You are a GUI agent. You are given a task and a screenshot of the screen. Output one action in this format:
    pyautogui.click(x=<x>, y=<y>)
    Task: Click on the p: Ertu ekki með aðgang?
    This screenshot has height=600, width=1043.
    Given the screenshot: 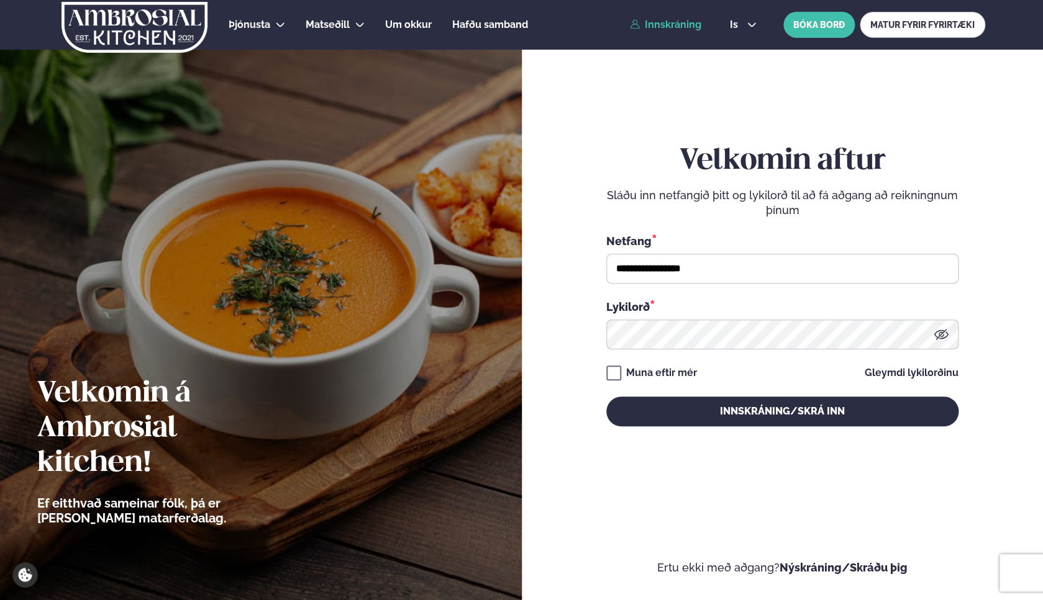 What is the action you would take?
    pyautogui.click(x=782, y=568)
    